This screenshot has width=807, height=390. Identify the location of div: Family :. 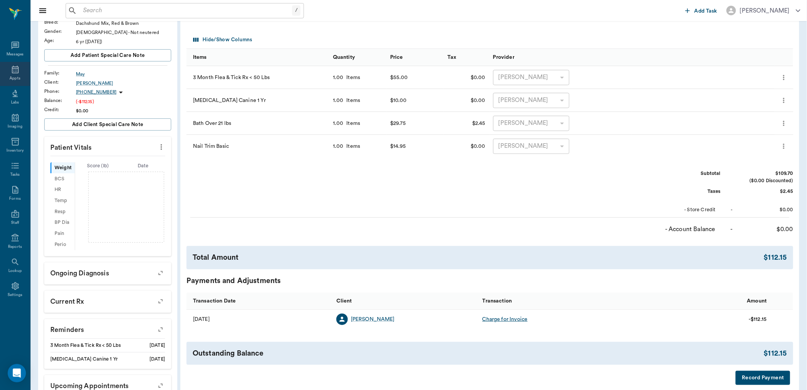
(60, 73).